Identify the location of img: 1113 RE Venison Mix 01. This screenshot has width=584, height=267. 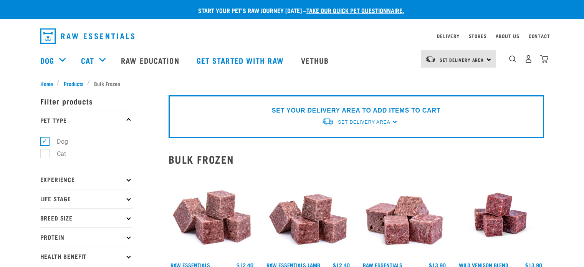
(404, 215).